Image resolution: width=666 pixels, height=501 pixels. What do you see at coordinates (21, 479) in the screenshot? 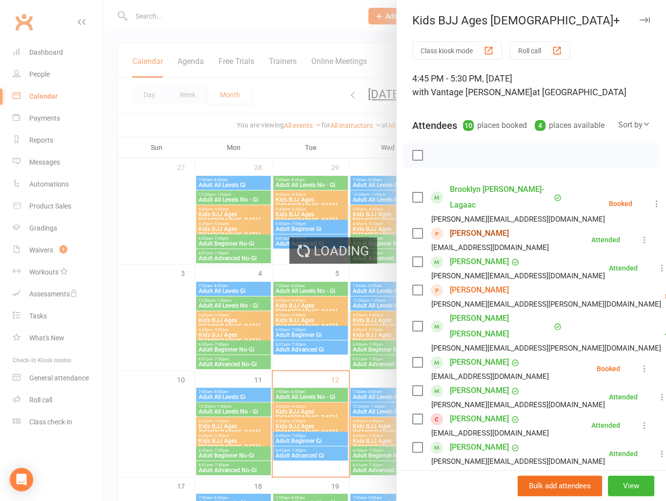
I see `div: Open Intercom Messenger` at bounding box center [21, 479].